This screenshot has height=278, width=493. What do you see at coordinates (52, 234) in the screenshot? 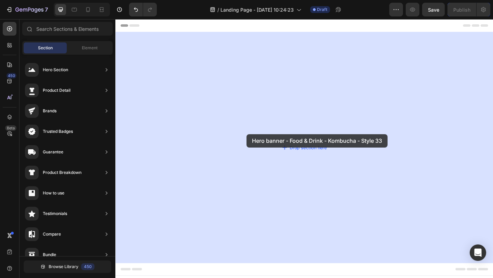
I see `div: Compare` at bounding box center [52, 234].